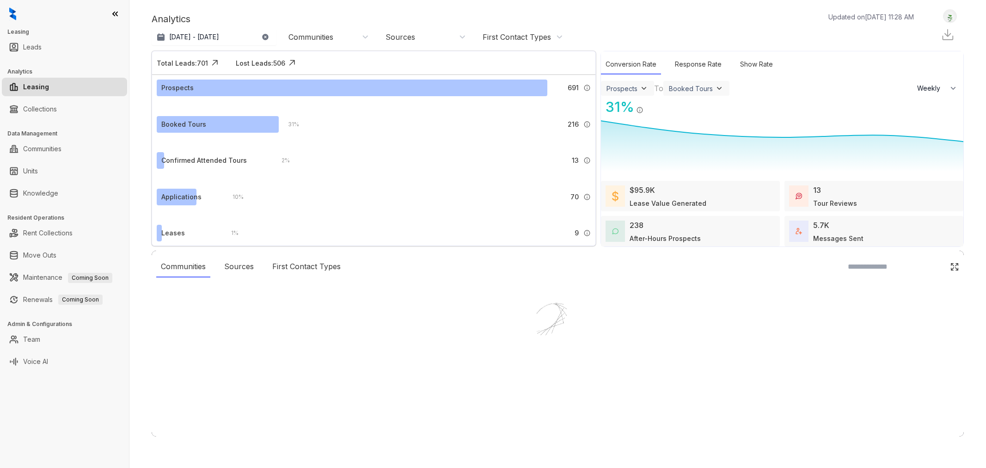 Image resolution: width=986 pixels, height=468 pixels. Describe the element at coordinates (64, 255) in the screenshot. I see `li: Move Outs` at that location.